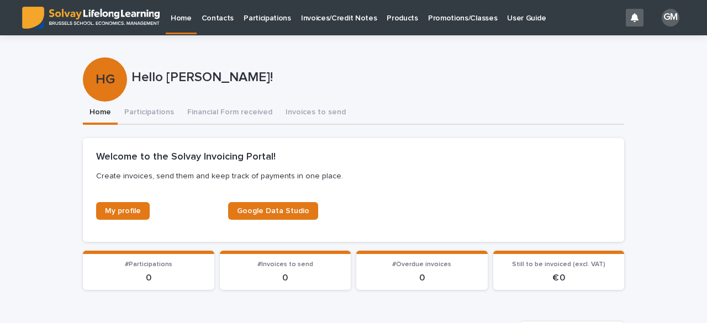 Image resolution: width=707 pixels, height=323 pixels. Describe the element at coordinates (273, 211) in the screenshot. I see `a: Google Data Studio` at that location.